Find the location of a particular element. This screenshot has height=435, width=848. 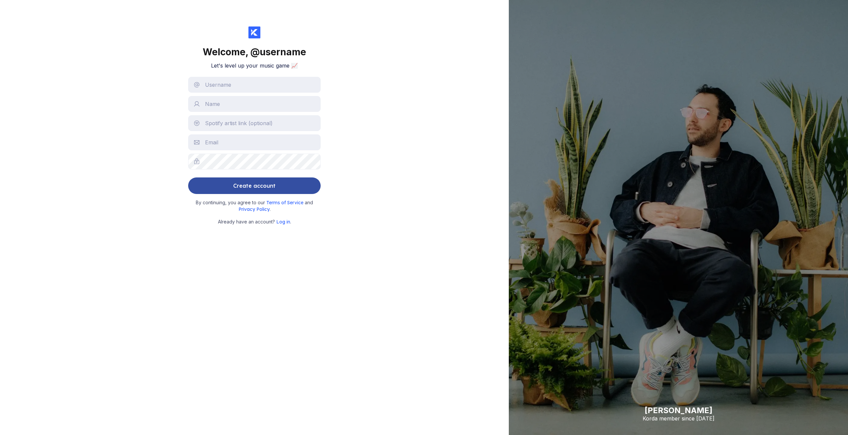

span: Privacy Policy is located at coordinates (254, 209).